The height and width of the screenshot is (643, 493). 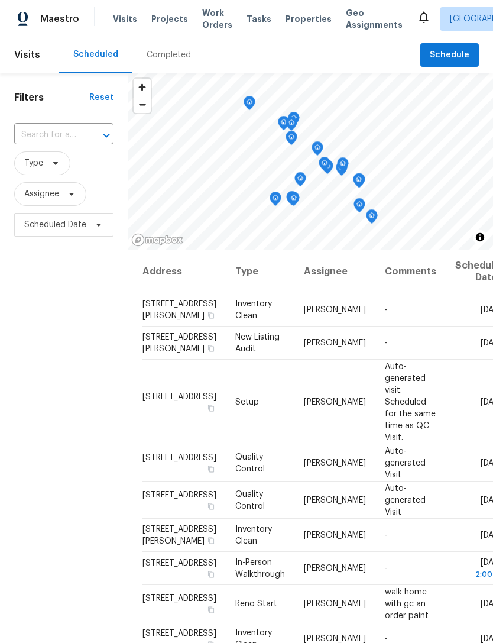 I want to click on h1: Filters, so click(x=51, y=98).